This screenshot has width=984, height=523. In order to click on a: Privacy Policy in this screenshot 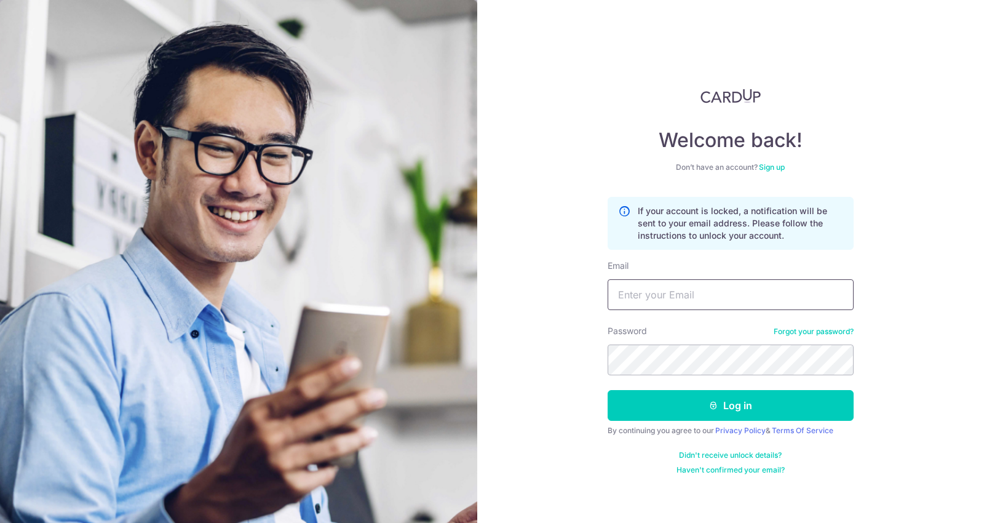, I will do `click(740, 430)`.